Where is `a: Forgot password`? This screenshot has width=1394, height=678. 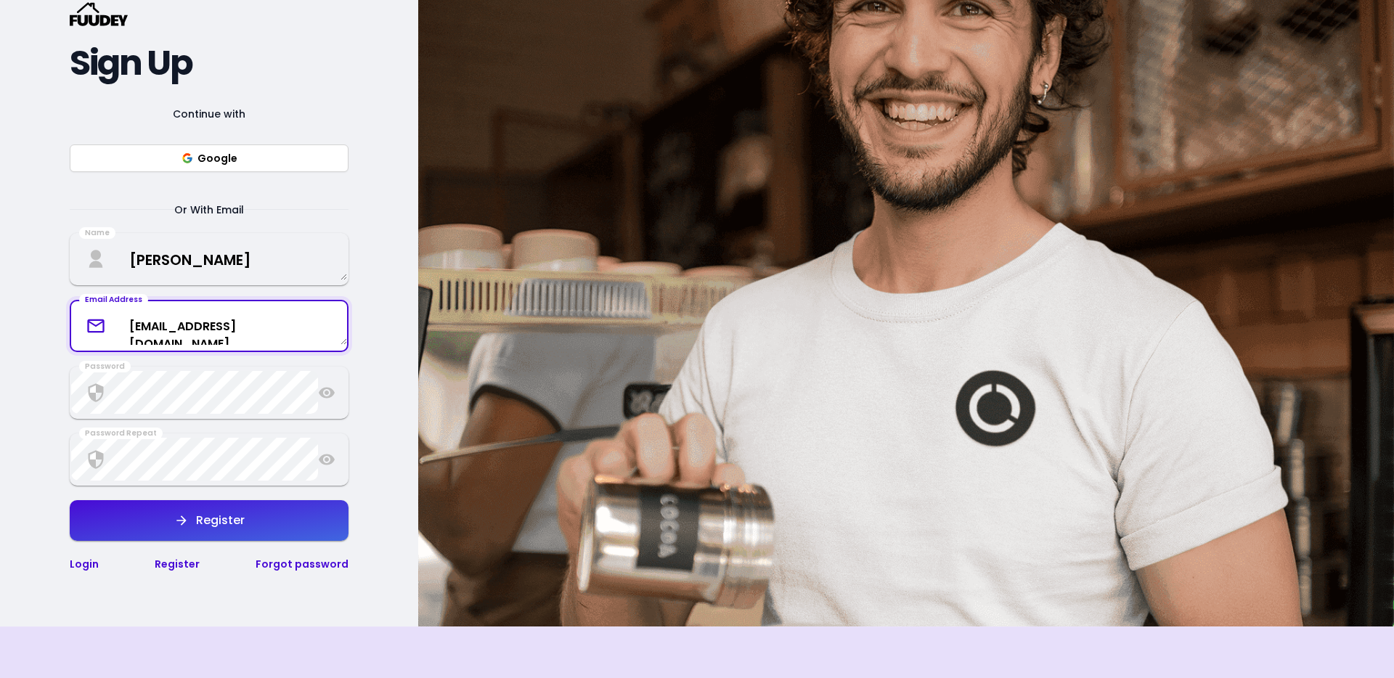 a: Forgot password is located at coordinates (302, 564).